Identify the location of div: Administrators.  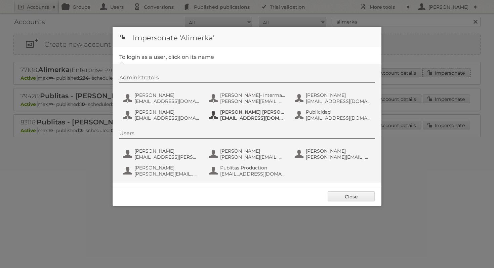
(247, 79).